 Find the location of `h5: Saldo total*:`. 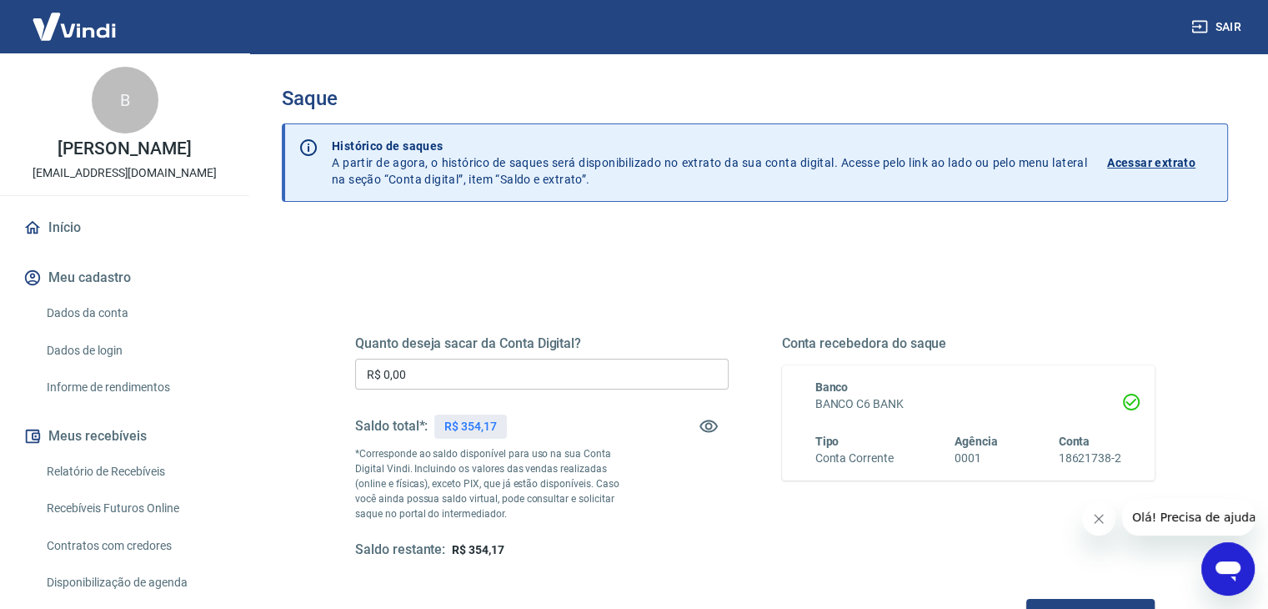

h5: Saldo total*: is located at coordinates (391, 426).